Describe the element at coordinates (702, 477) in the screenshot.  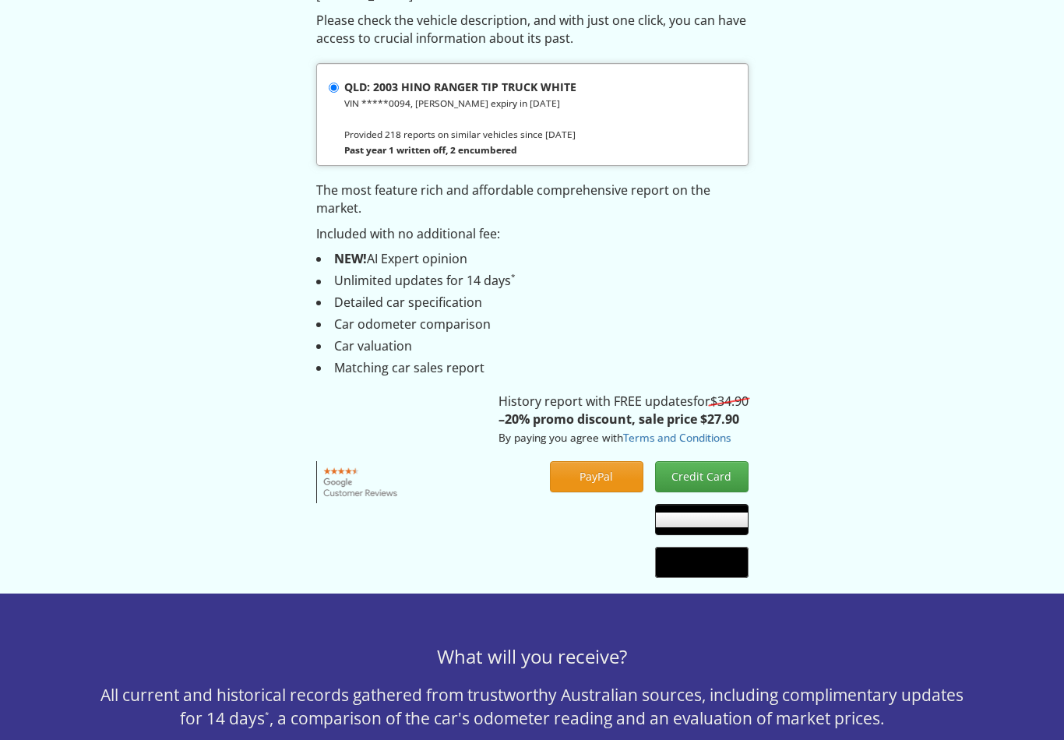
I see `button: Credit Card` at that location.